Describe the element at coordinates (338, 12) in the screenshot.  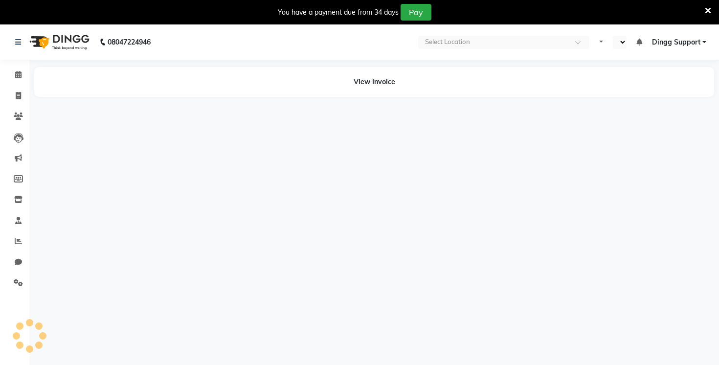
I see `div: You have a payment due from 34 days` at that location.